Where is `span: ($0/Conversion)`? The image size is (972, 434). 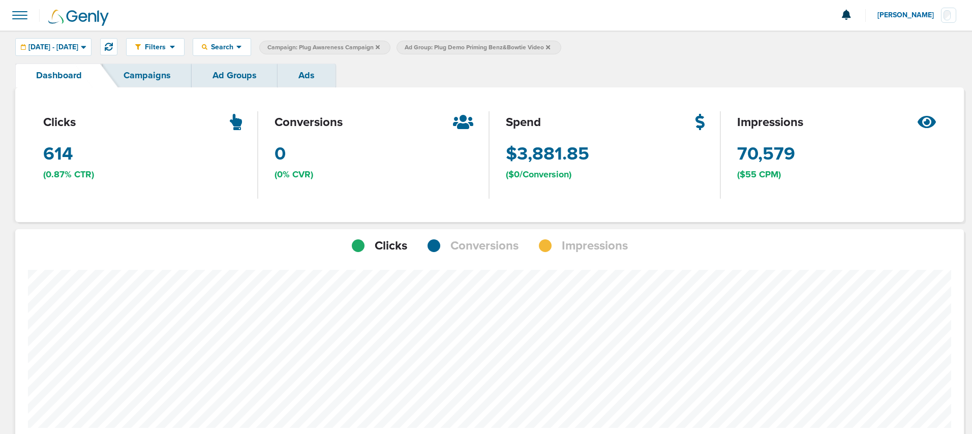
span: ($0/Conversion) is located at coordinates (538, 174).